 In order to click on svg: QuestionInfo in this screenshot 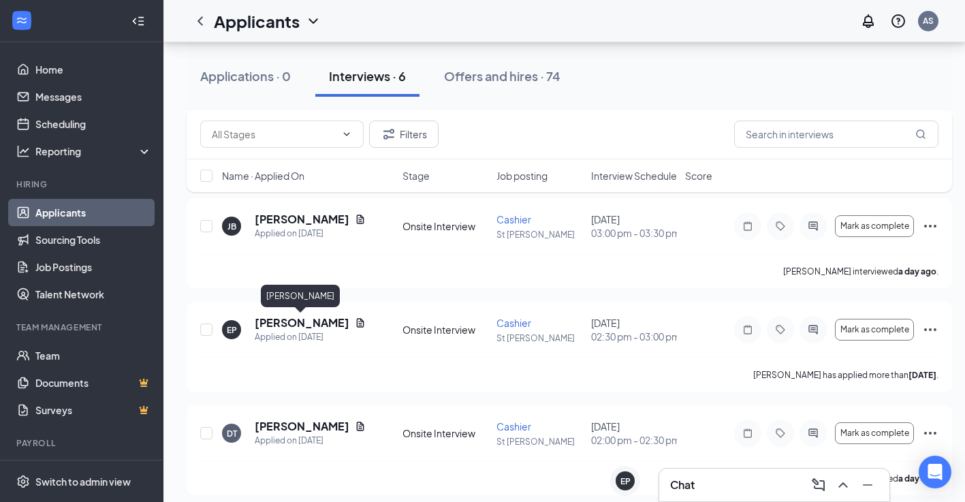, I will do `click(898, 21)`.